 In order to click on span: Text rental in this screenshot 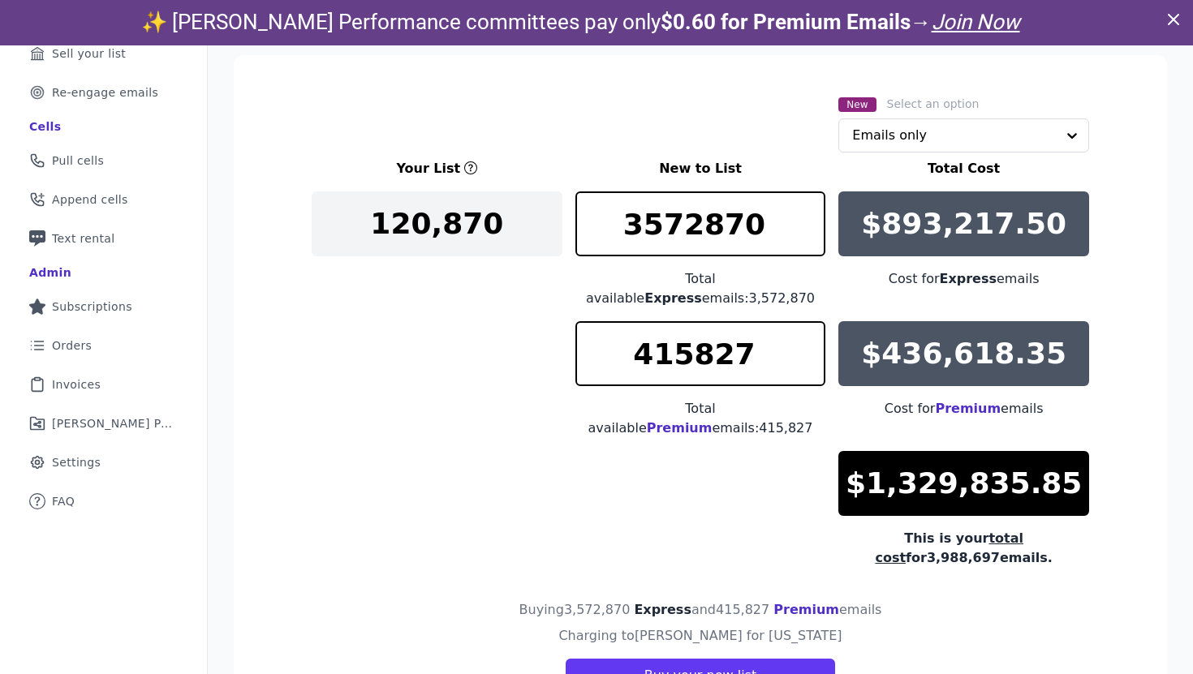, I will do `click(84, 239)`.